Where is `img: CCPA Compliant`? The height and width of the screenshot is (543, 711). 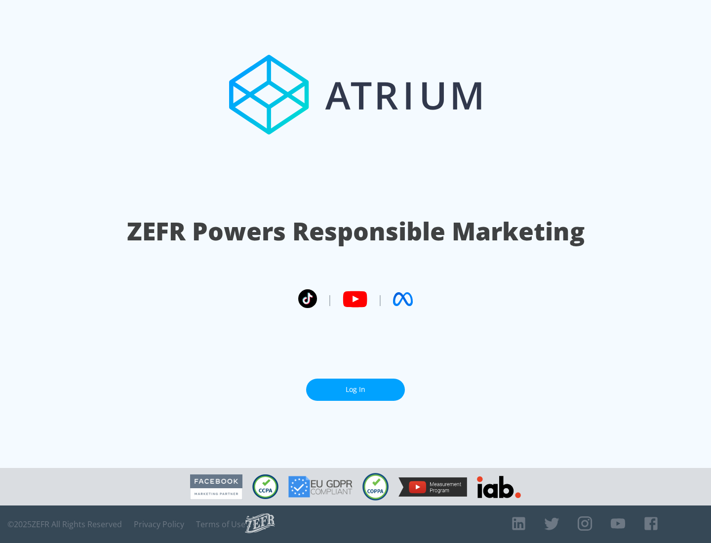 img: CCPA Compliant is located at coordinates (265, 487).